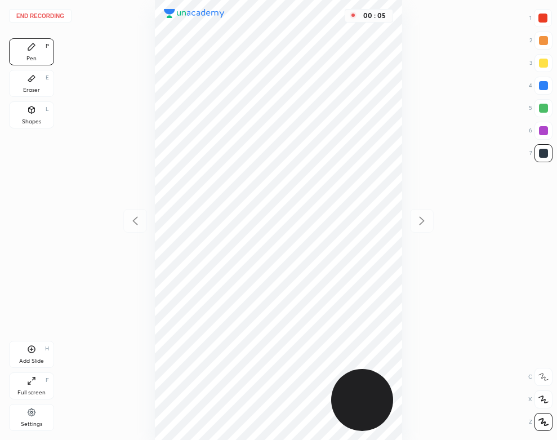 The width and height of the screenshot is (557, 440). I want to click on div: Eraser, so click(32, 90).